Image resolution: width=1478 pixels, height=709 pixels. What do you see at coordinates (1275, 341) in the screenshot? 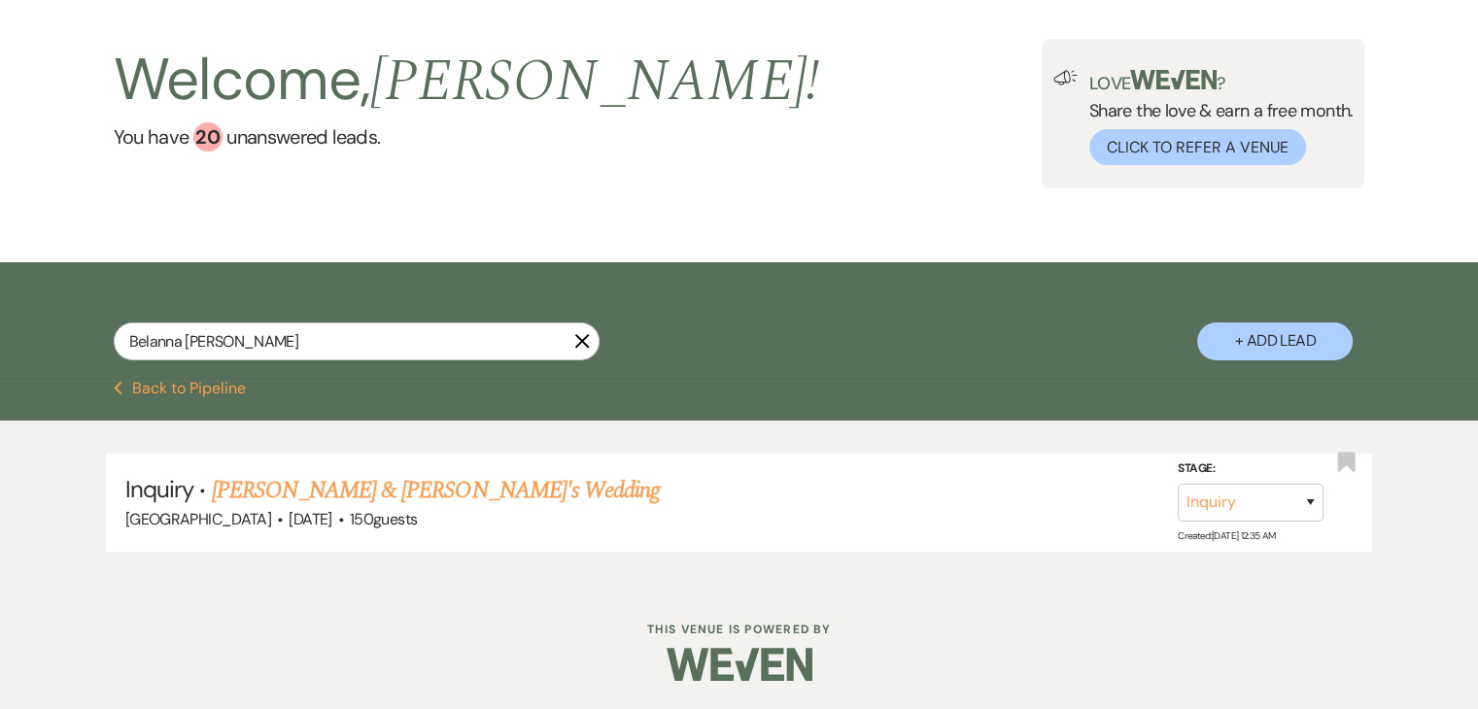
I see `button: + Add Lead` at bounding box center [1275, 341].